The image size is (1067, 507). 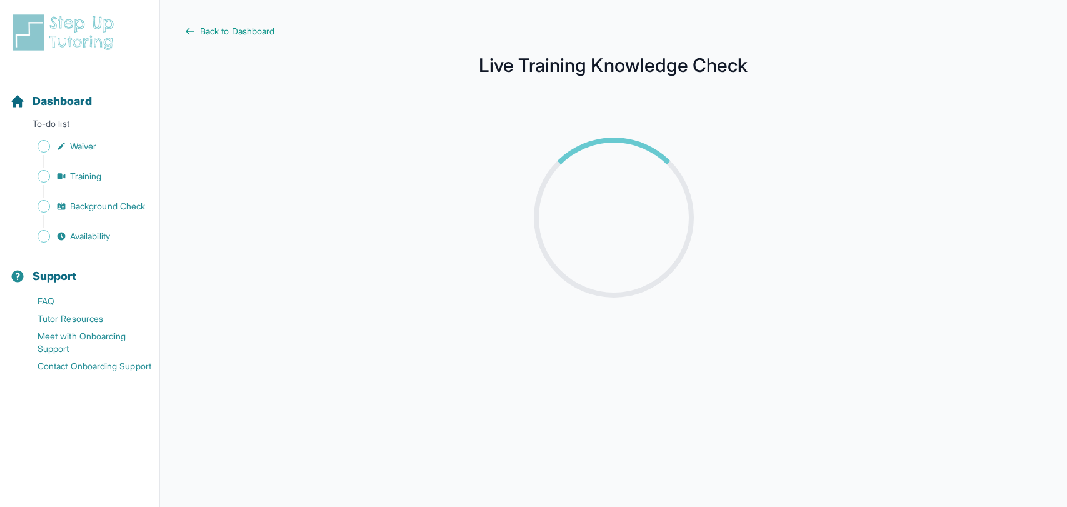 What do you see at coordinates (613, 31) in the screenshot?
I see `a: Back to Dashboard` at bounding box center [613, 31].